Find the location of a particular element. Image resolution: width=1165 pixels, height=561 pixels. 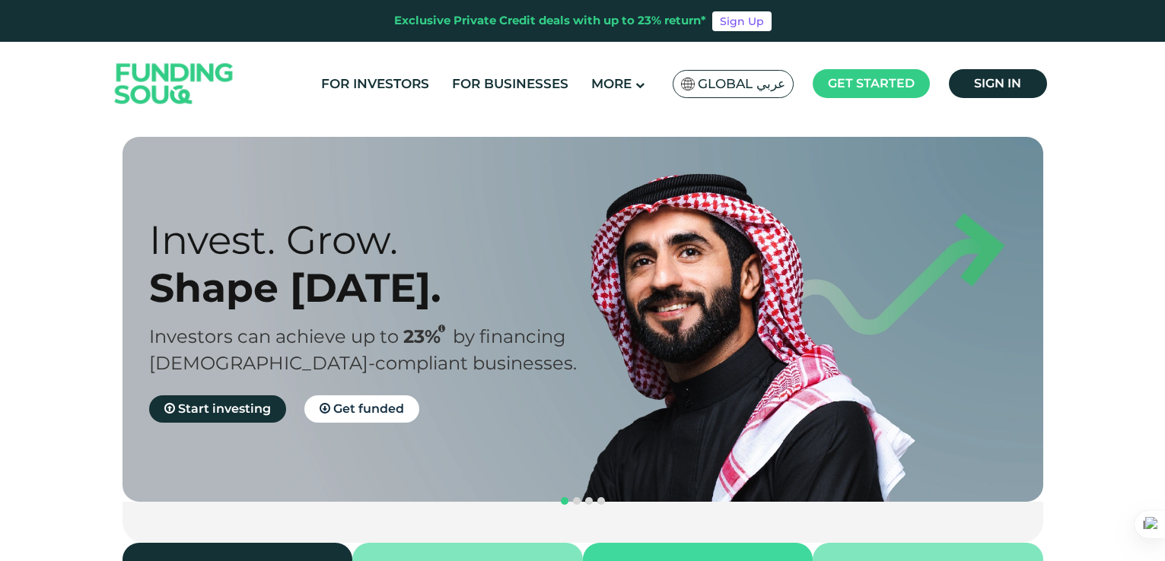

span: Global عربي is located at coordinates (741, 84).